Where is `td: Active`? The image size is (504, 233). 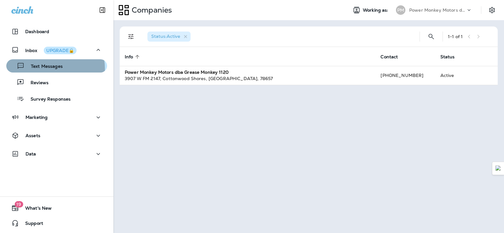
td: Active is located at coordinates (453, 75).